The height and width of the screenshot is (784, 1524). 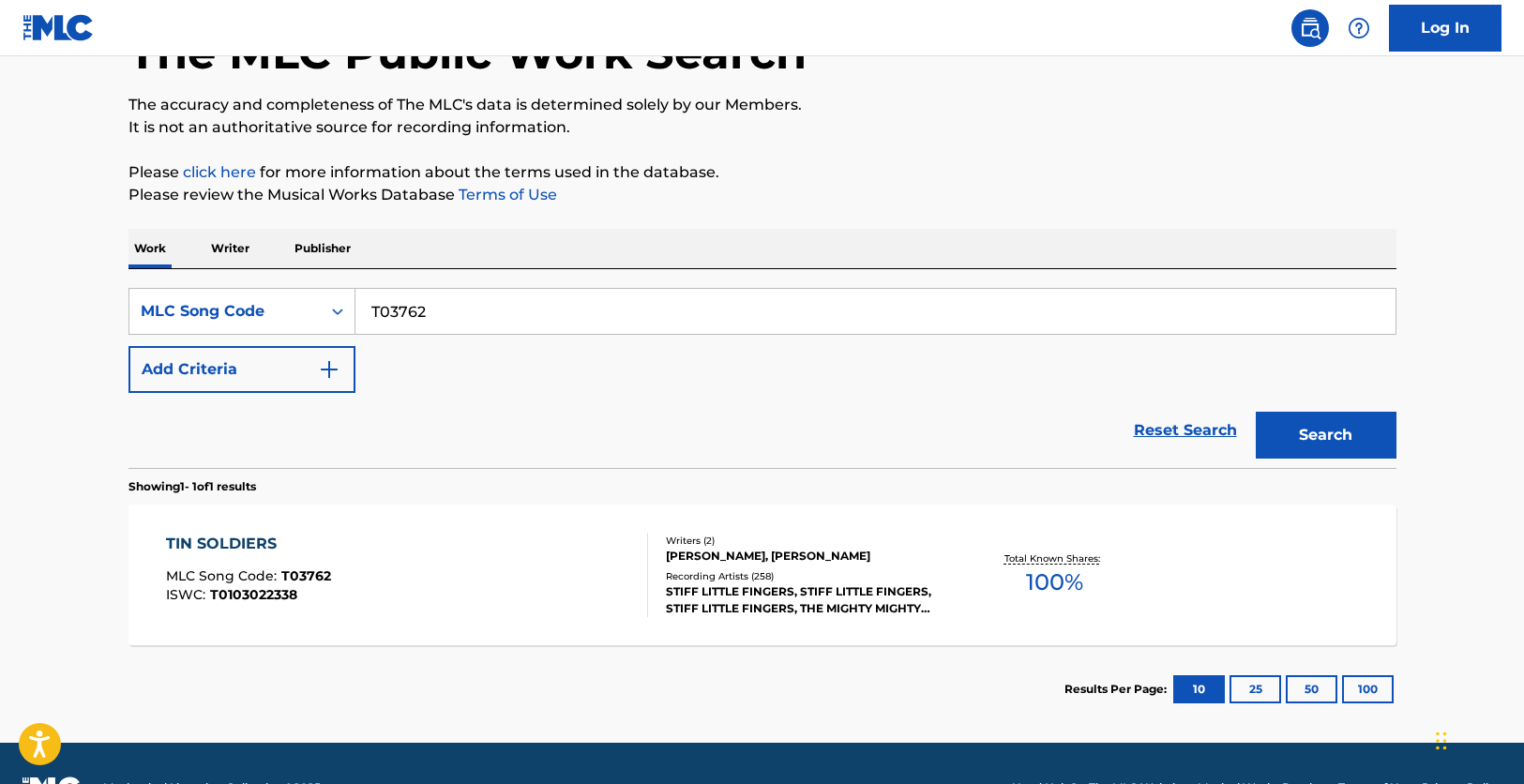 I want to click on p: Writer, so click(x=230, y=249).